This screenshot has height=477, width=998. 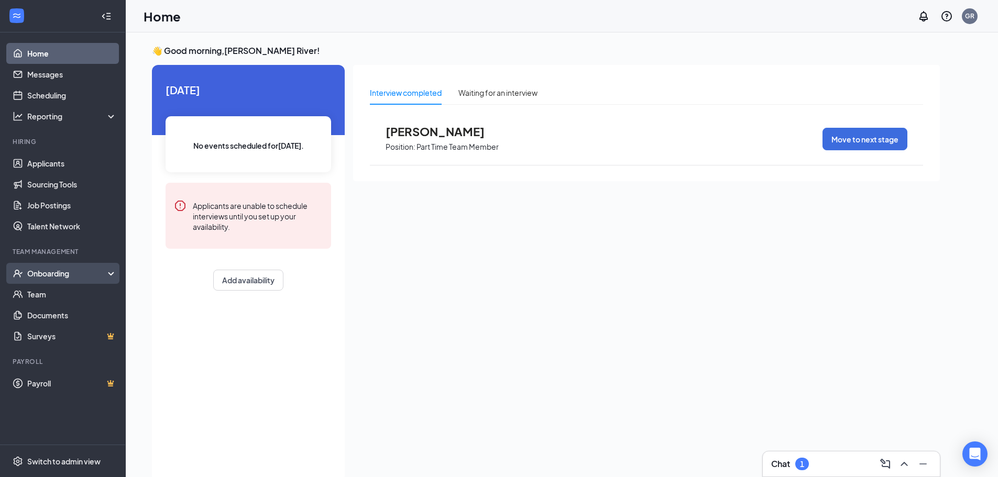 I want to click on a: Messages, so click(x=72, y=74).